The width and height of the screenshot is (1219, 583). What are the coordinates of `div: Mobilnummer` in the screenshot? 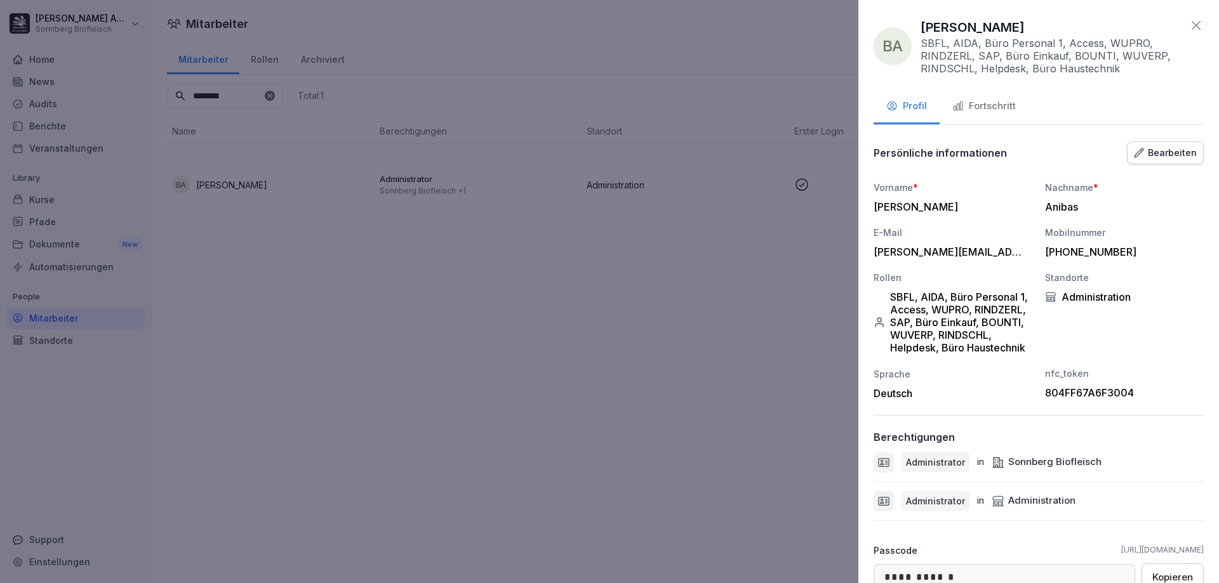 It's located at (1124, 232).